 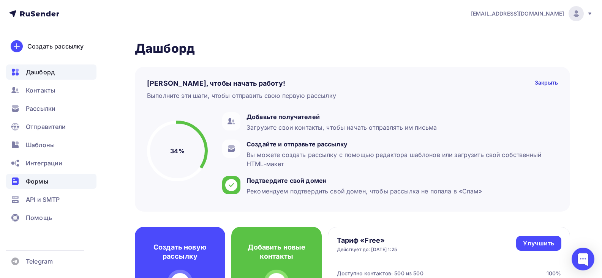 What do you see at coordinates (51, 109) in the screenshot?
I see `a: Рассылки` at bounding box center [51, 109].